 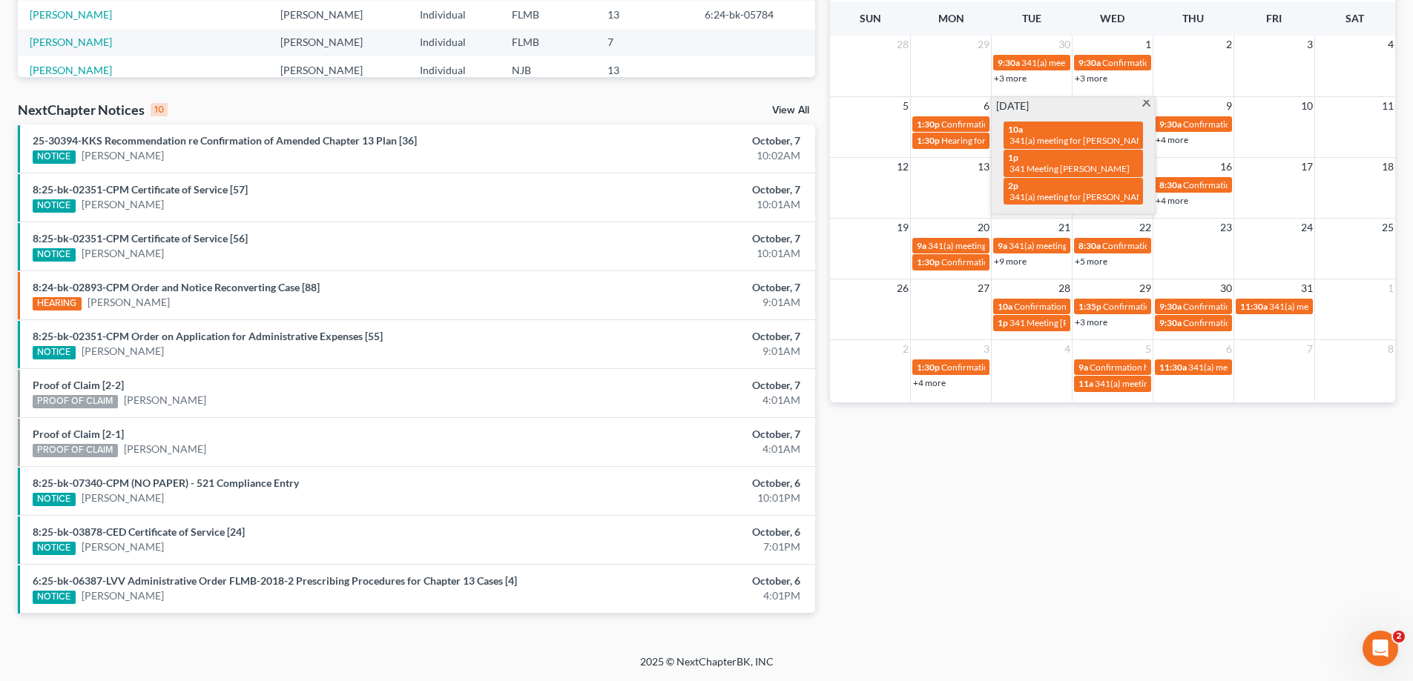 What do you see at coordinates (1229, 349) in the screenshot?
I see `span: 6` at bounding box center [1229, 349].